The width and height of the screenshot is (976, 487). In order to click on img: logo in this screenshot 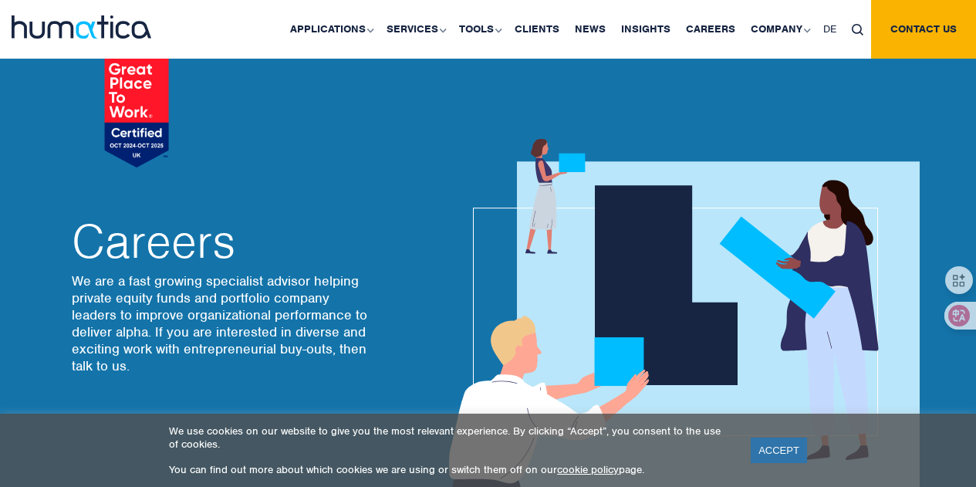, I will do `click(81, 27)`.